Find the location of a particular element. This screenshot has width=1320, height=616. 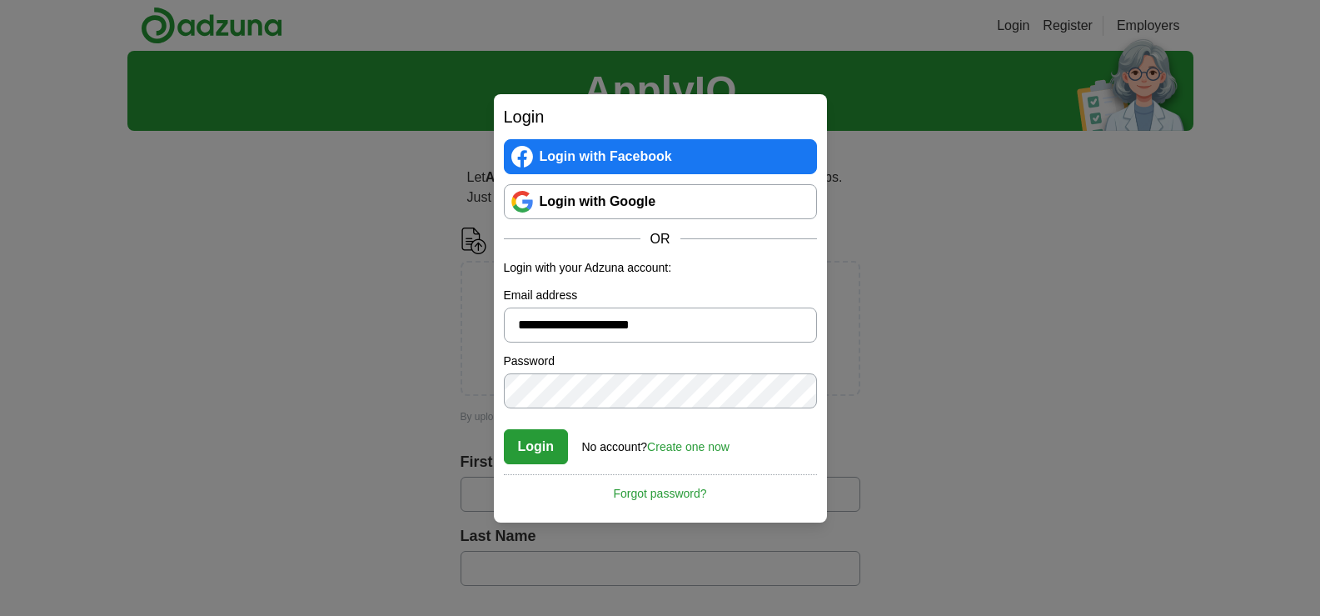

h2: Login is located at coordinates (661, 117).